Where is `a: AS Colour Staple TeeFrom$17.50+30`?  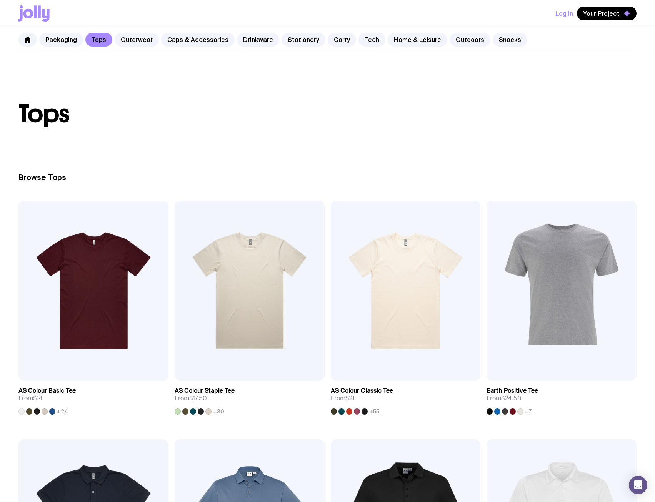
a: AS Colour Staple TeeFrom$17.50+30 is located at coordinates (250, 398).